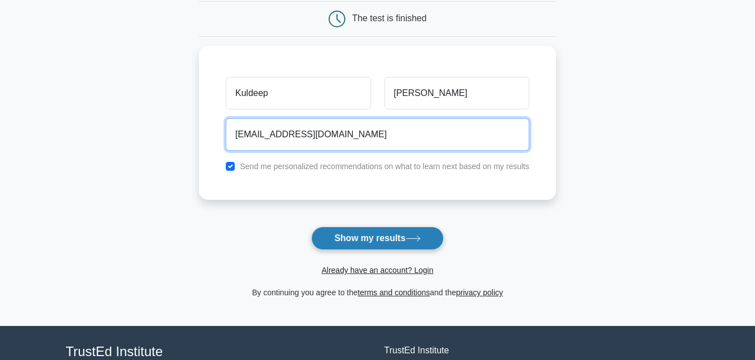  What do you see at coordinates (377, 238) in the screenshot?
I see `button: Show my results` at bounding box center [377, 238].